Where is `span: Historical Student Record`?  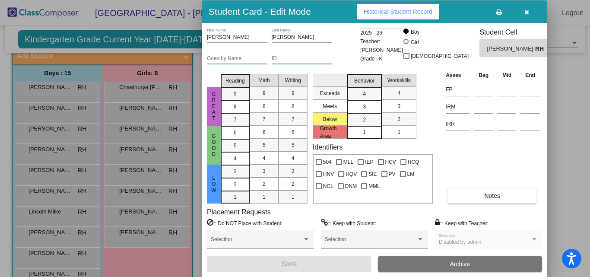
span: Historical Student Record is located at coordinates (398, 12).